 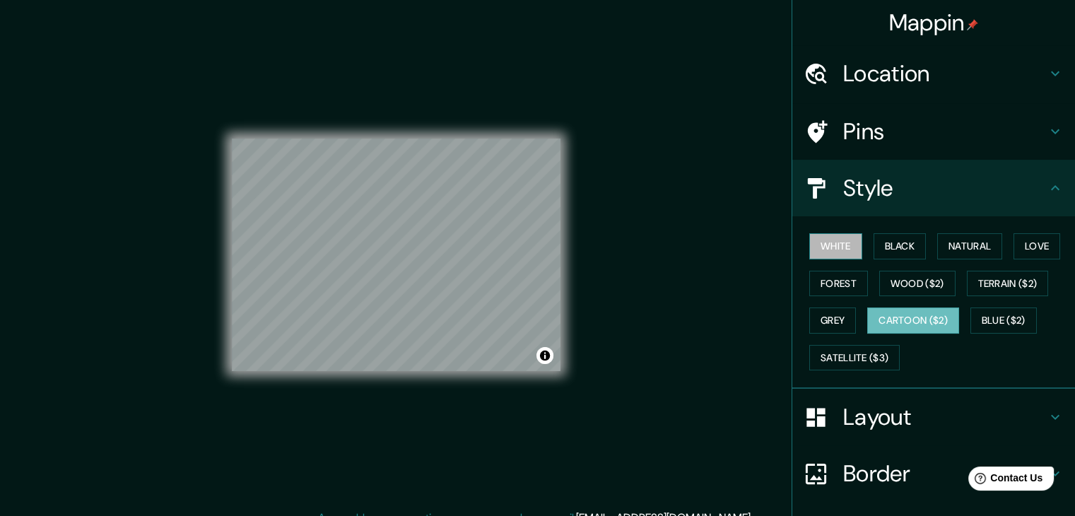 I want to click on button: Blue ($2), so click(x=1003, y=320).